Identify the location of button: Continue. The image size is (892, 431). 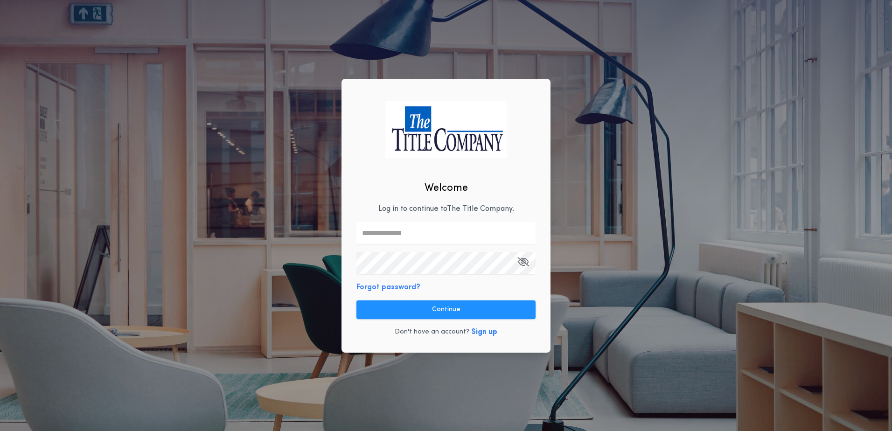
(446, 310).